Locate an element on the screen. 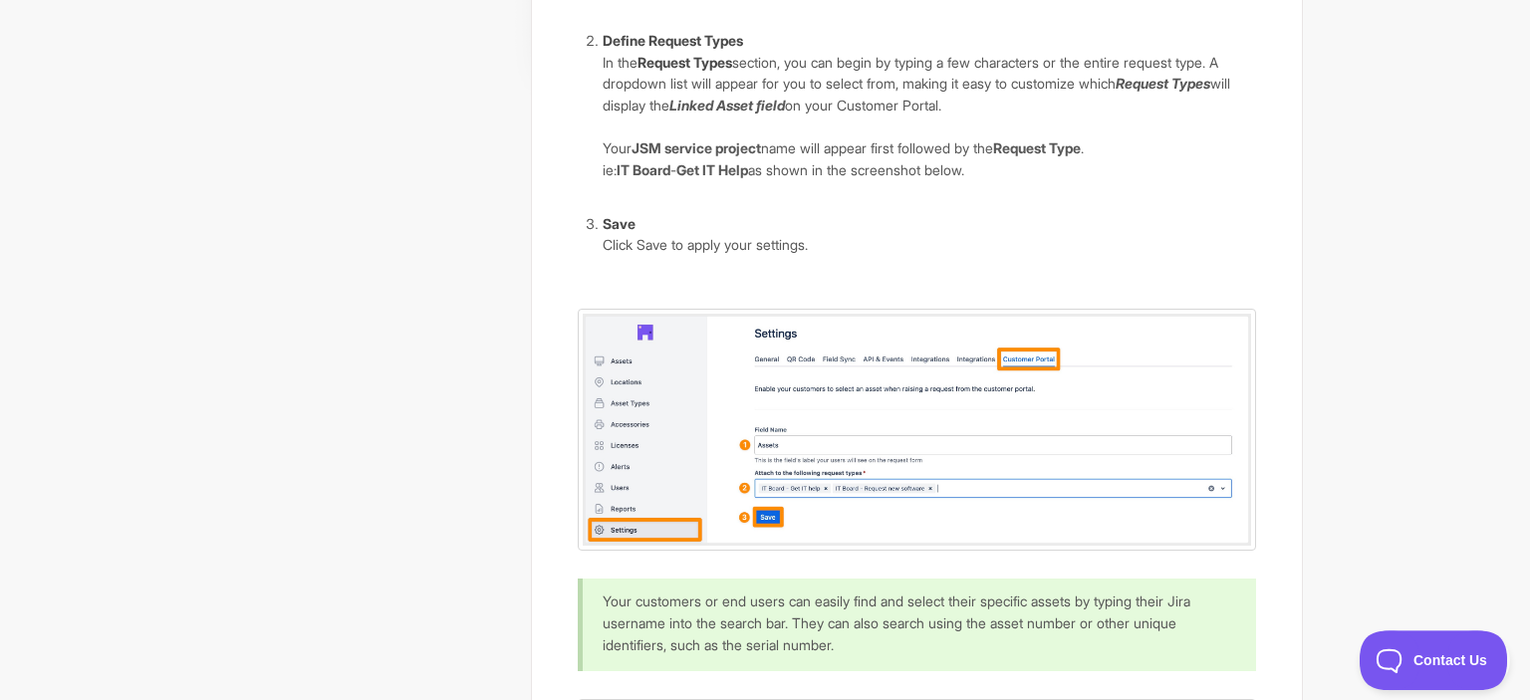  p: Click Save to apply your settings. is located at coordinates (930, 245).